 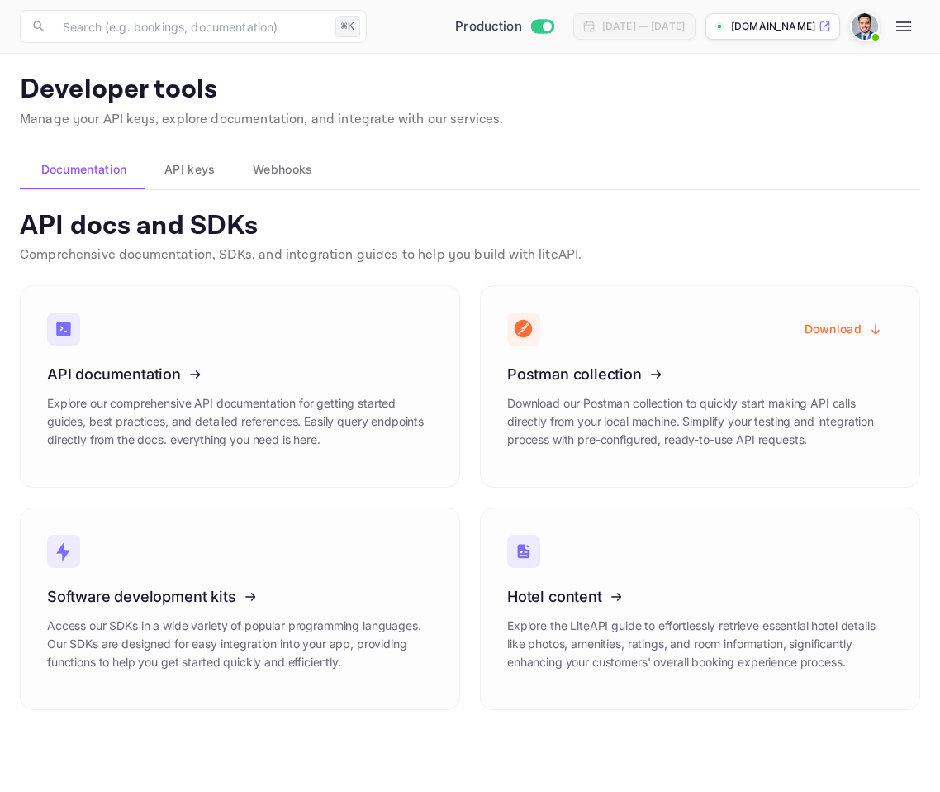 What do you see at coordinates (240, 644) in the screenshot?
I see `p: Access our SDKs in a wide variety of popular programming languages. Our SDKs are designed for eas...` at bounding box center [240, 644].